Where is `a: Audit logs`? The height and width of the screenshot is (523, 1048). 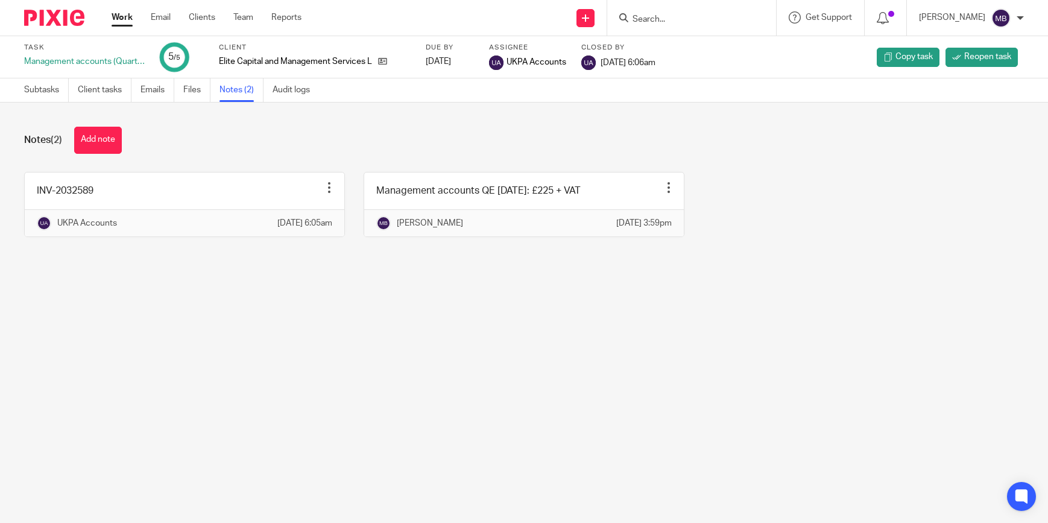 a: Audit logs is located at coordinates (295, 90).